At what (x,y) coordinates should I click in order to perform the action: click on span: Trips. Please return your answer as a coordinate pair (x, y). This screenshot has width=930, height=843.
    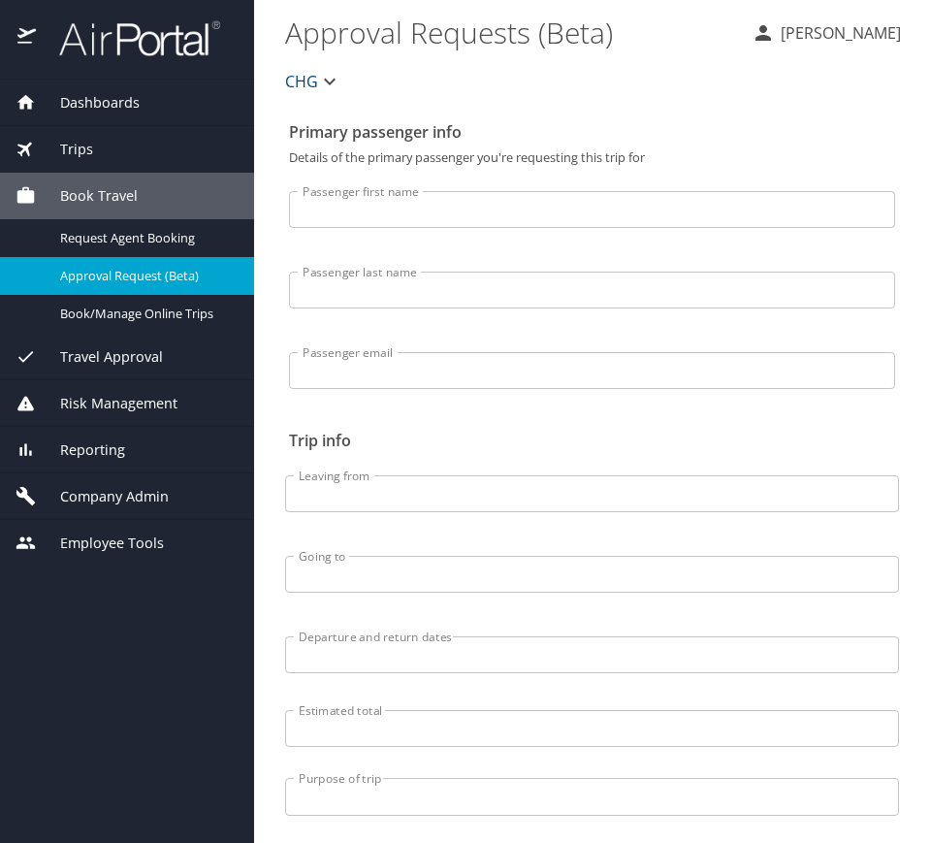
    Looking at the image, I should click on (64, 149).